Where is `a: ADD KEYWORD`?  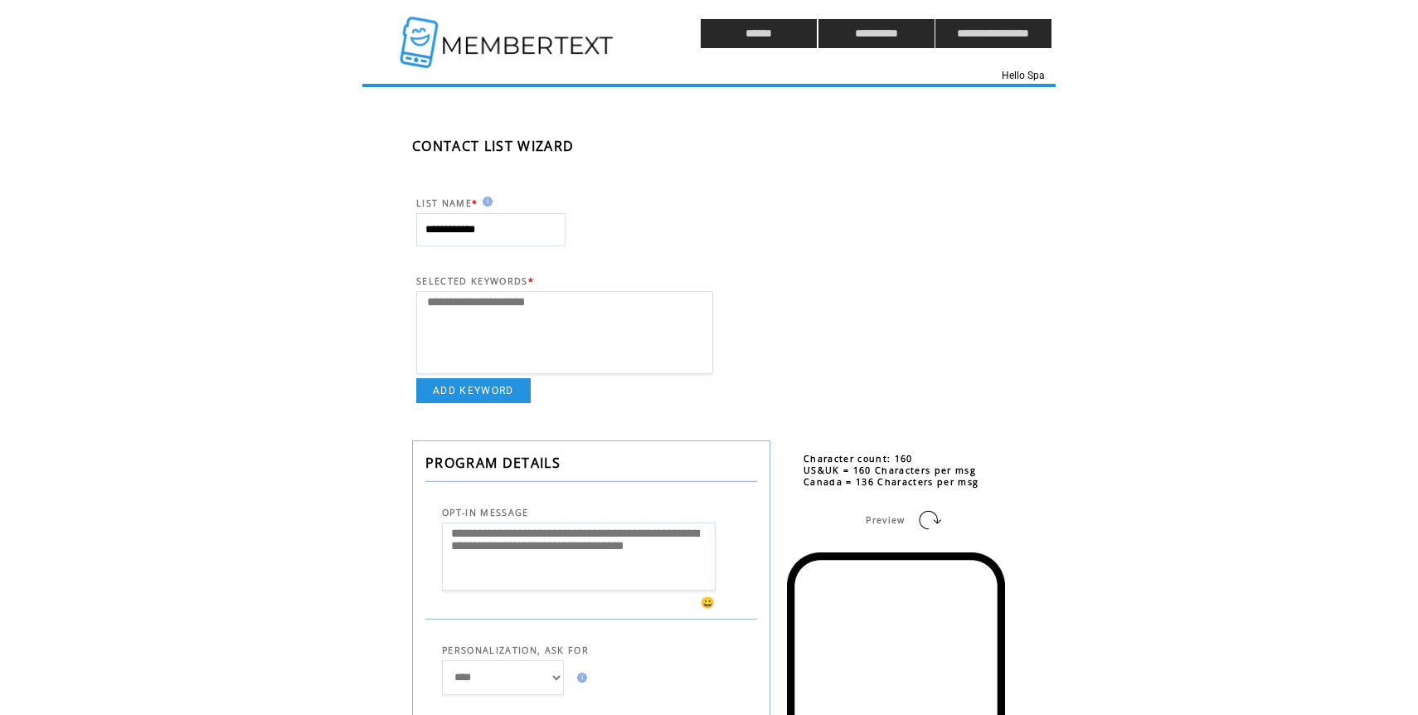 a: ADD KEYWORD is located at coordinates (473, 391).